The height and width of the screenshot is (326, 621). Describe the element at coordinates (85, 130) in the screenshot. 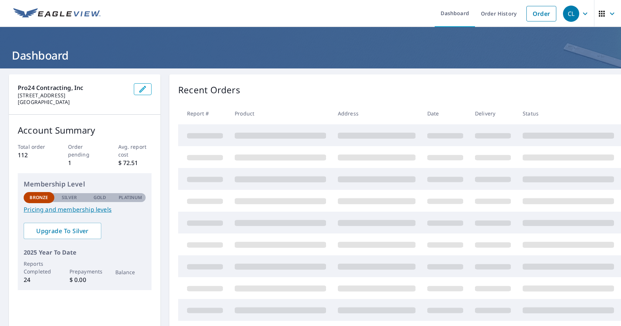

I see `p: Account Summary` at that location.